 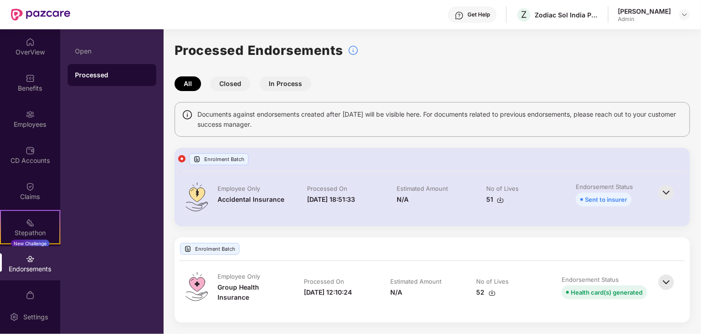 I want to click on div: Accidental Insurance, so click(x=251, y=199).